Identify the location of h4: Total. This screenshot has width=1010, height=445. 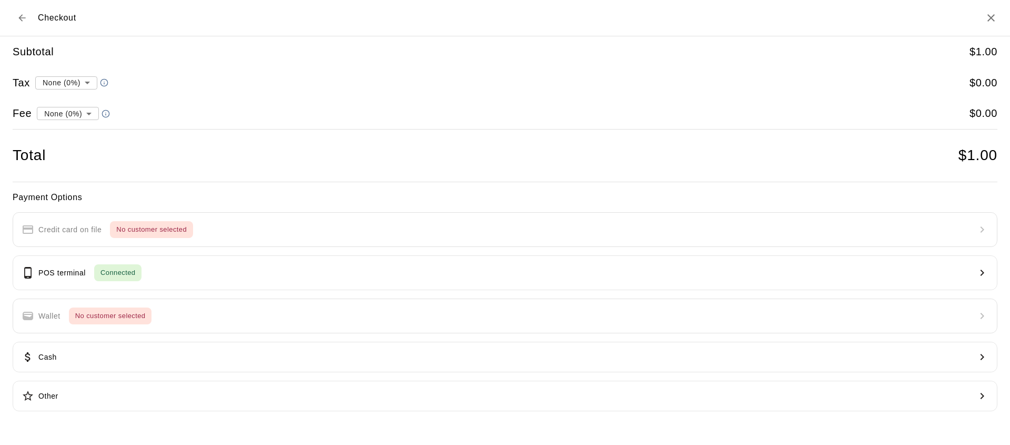
(29, 155).